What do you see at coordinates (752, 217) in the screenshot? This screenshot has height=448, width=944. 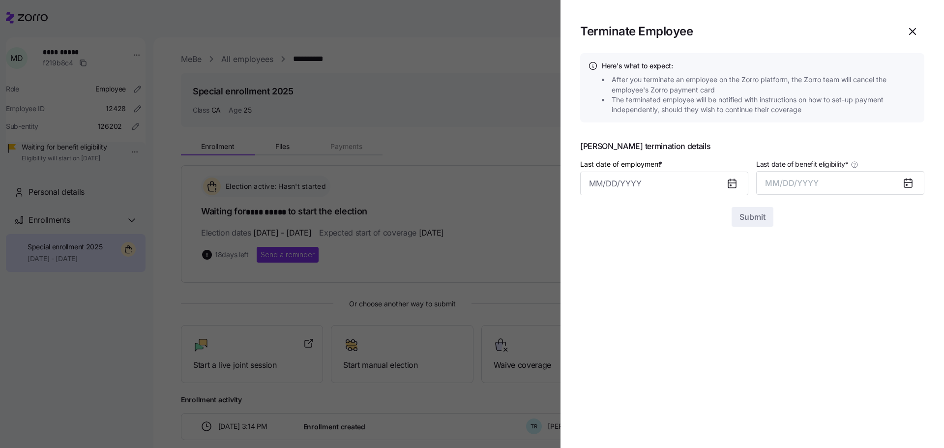 I see `button: Submit` at bounding box center [752, 217].